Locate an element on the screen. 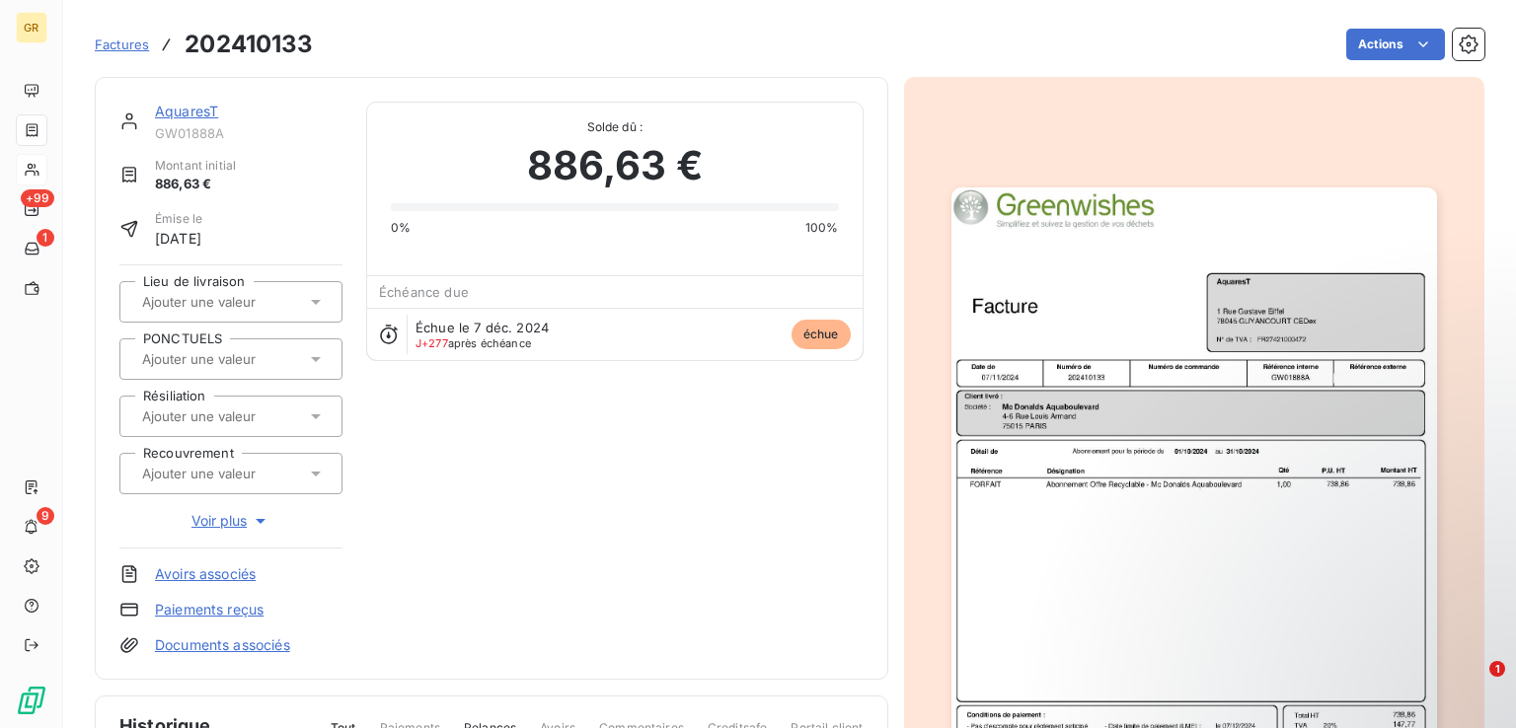  button: Actions is located at coordinates (1395, 44).